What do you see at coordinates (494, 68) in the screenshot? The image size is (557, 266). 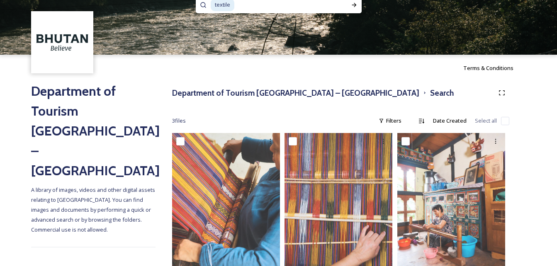 I see `a: Terms & Conditions` at bounding box center [494, 68].